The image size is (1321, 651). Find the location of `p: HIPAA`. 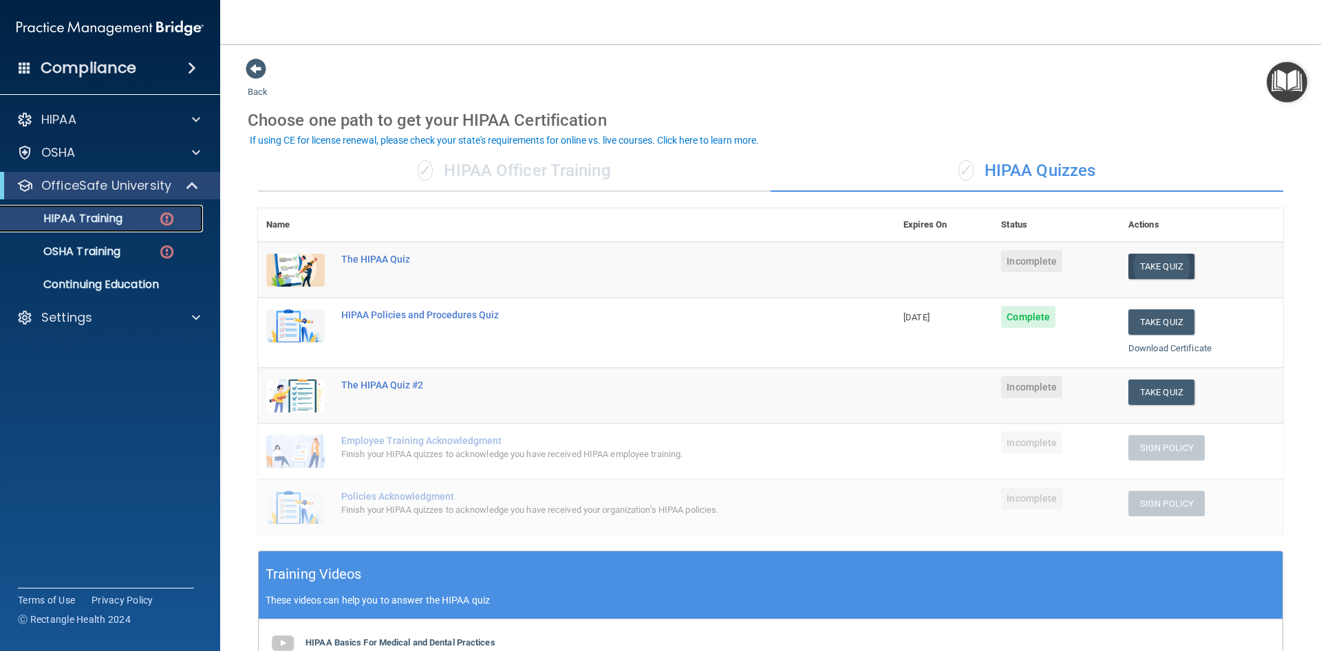

p: HIPAA is located at coordinates (58, 120).